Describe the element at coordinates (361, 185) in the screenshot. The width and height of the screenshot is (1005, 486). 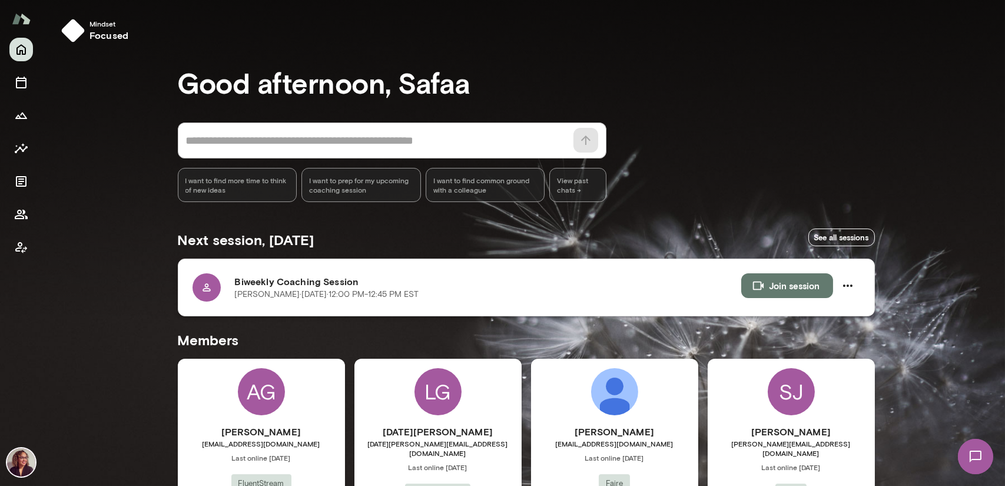
I see `span: I want to prep for my upcoming coaching session` at that location.